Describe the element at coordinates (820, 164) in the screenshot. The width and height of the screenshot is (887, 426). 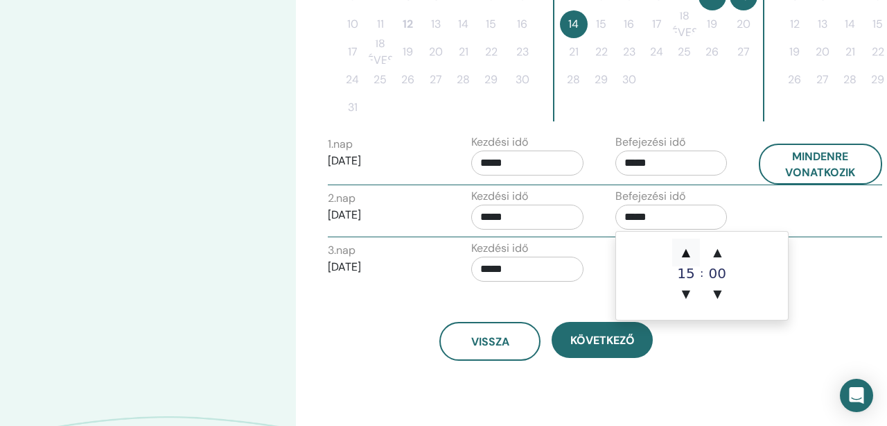
I see `font: Mindenre vonatkozik` at that location.